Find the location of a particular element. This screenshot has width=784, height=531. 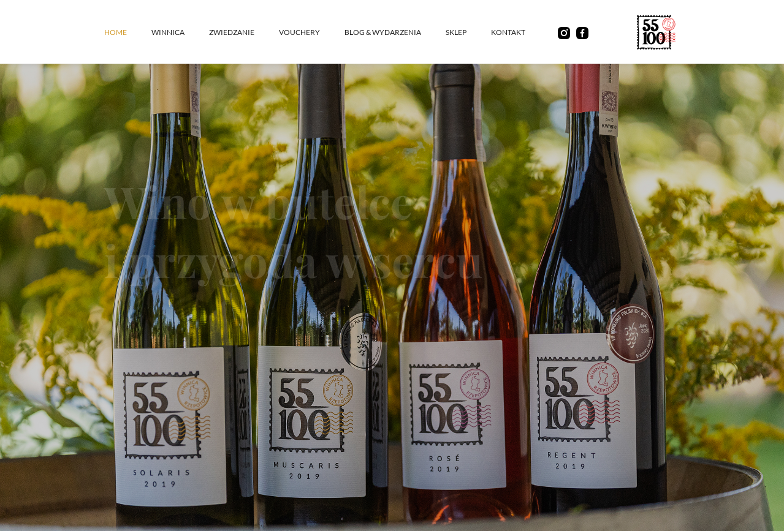

a: vouchery is located at coordinates (311, 32).